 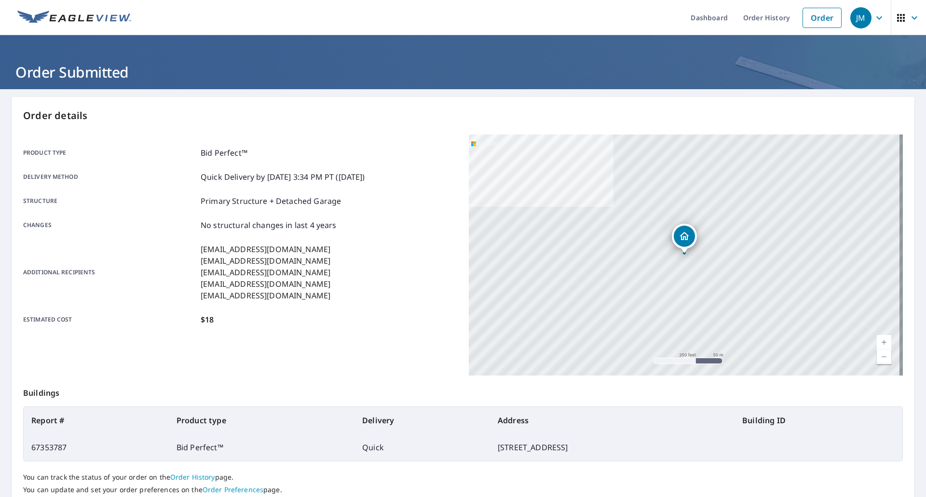 I want to click on a: Order Preferences, so click(x=233, y=490).